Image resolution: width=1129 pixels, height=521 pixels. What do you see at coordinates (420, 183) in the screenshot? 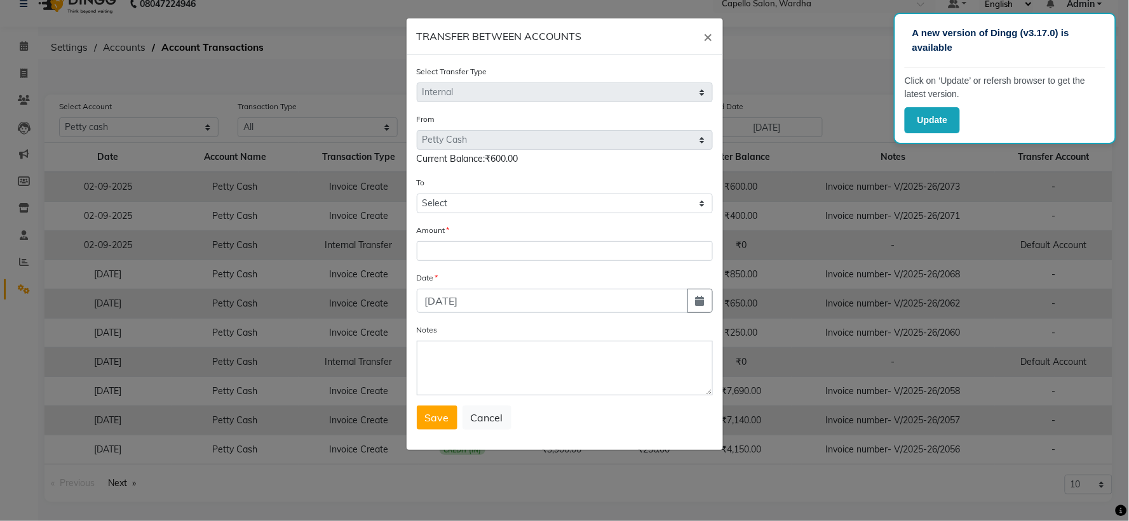
I see `label: To` at bounding box center [420, 183].